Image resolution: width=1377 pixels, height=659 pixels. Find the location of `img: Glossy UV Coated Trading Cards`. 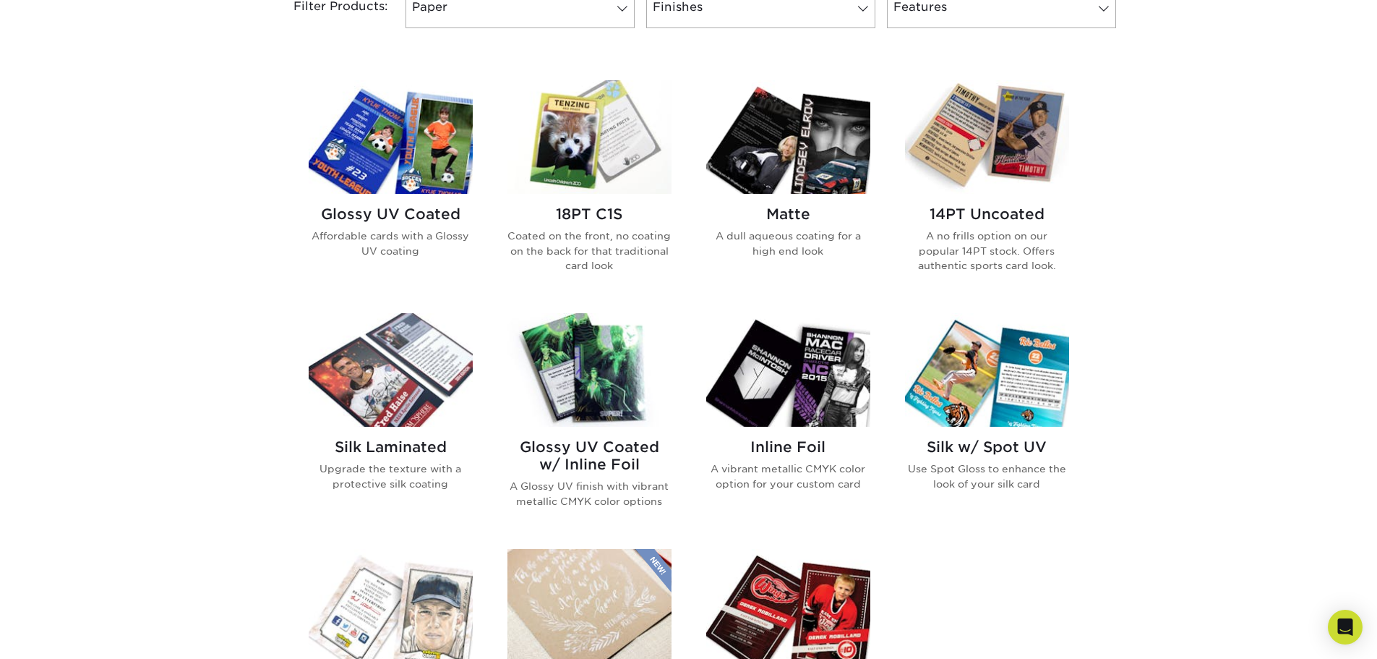

img: Glossy UV Coated Trading Cards is located at coordinates (390, 137).